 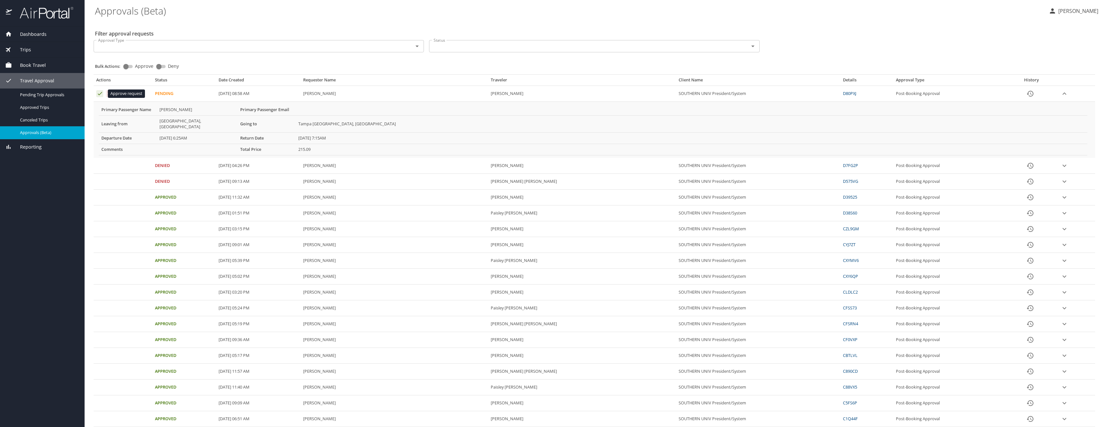 What do you see at coordinates (48, 95) in the screenshot?
I see `span: Pending Trip Approvals` at bounding box center [48, 95].